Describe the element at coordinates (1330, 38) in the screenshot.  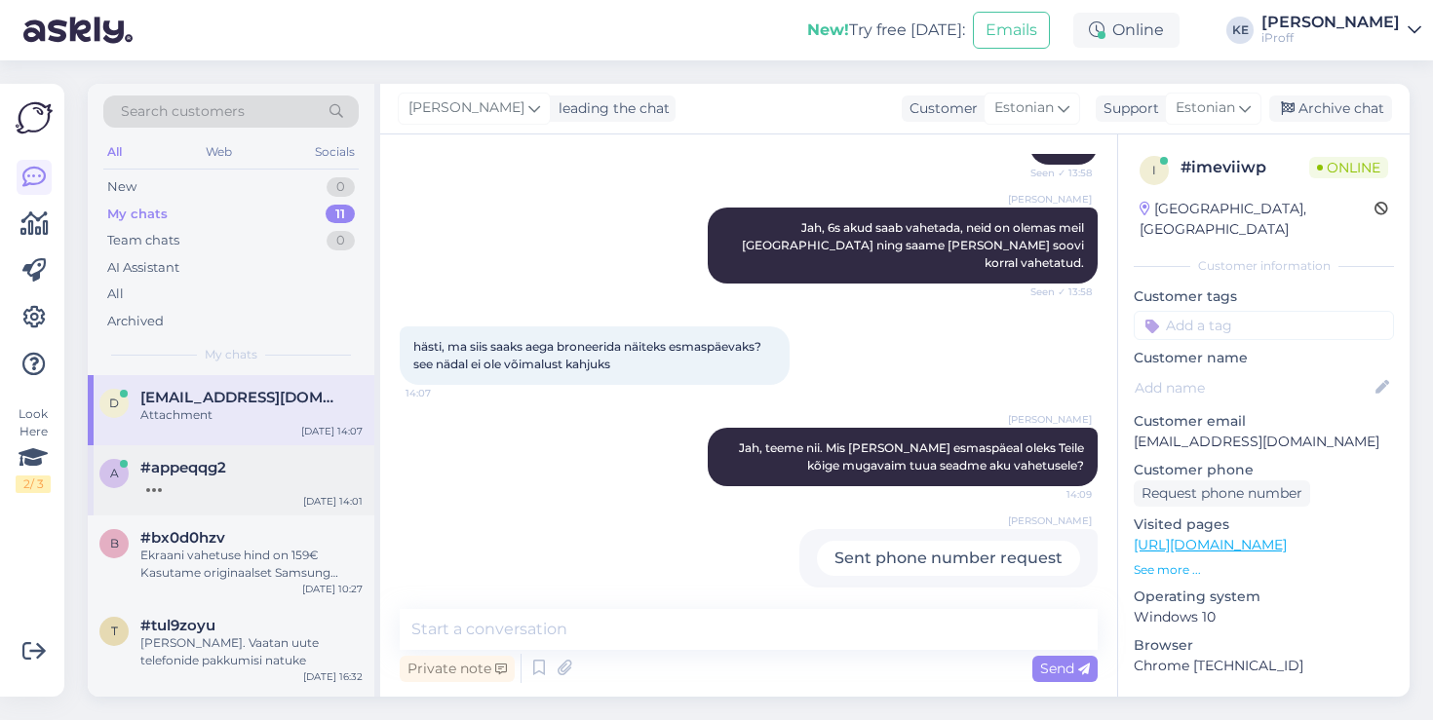
I see `div: iProff` at that location.